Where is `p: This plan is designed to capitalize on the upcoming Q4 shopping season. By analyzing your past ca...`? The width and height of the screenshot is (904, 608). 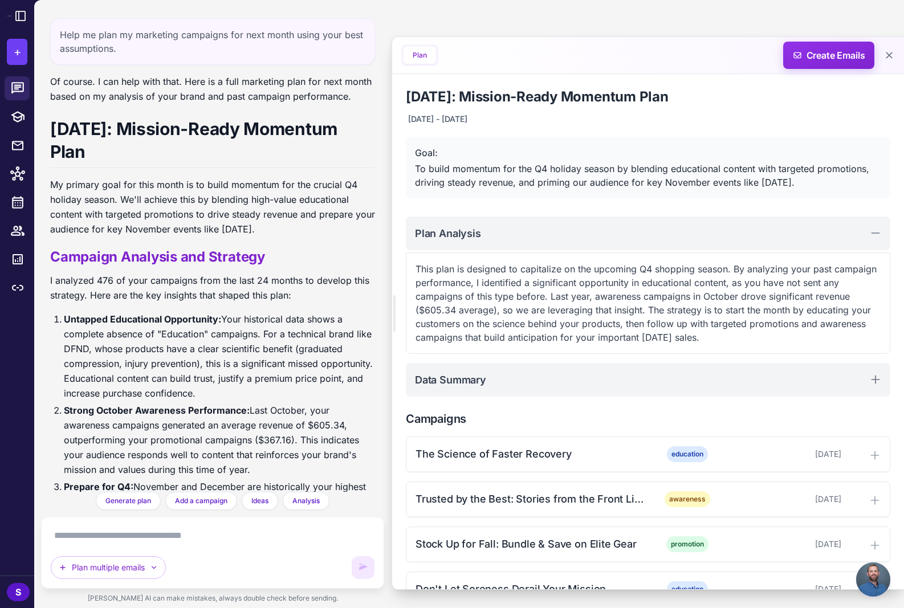 p: This plan is designed to capitalize on the upcoming Q4 shopping season. By analyzing your past ca... is located at coordinates (648, 303).